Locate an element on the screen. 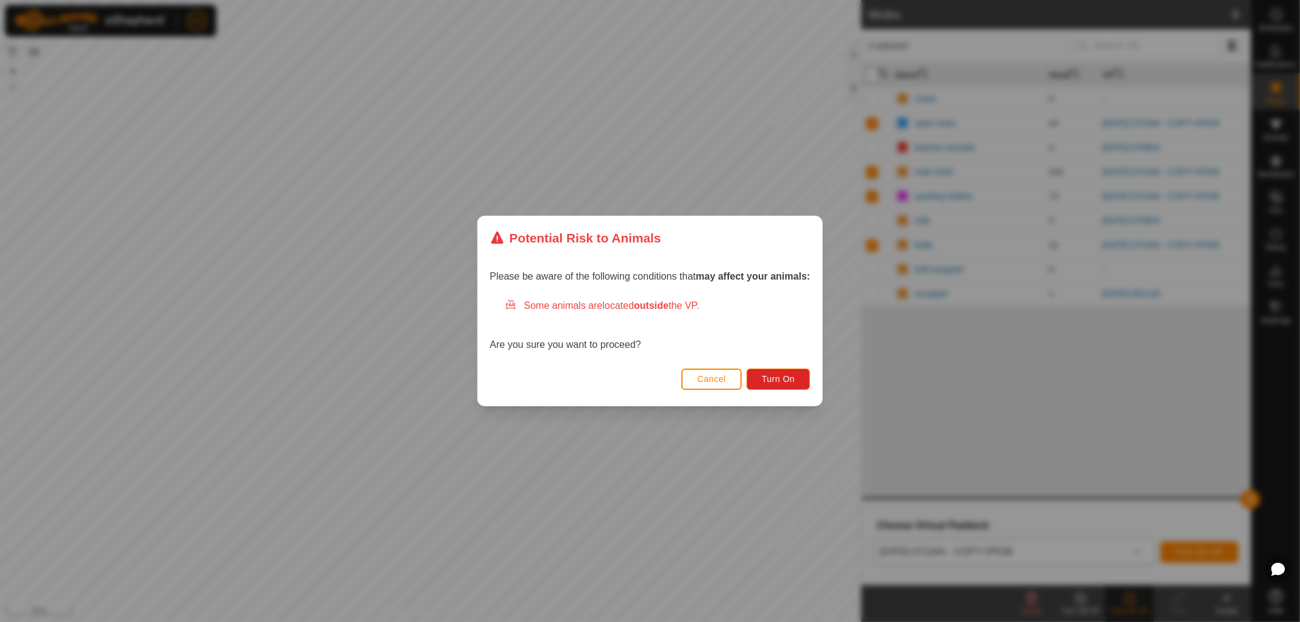  span: Please be aware of the following conditions that is located at coordinates (650, 276).